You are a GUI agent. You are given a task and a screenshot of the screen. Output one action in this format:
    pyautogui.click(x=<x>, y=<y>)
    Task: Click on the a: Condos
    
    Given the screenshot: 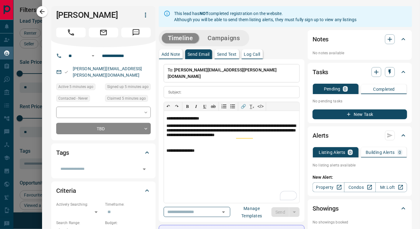 What is the action you would take?
    pyautogui.click(x=360, y=188)
    